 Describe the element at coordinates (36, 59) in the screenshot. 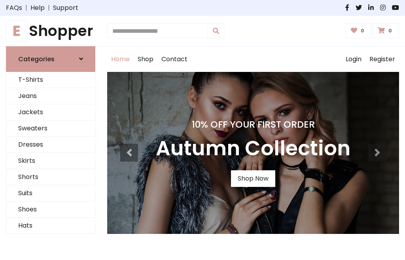

I see `h6: Categories` at that location.